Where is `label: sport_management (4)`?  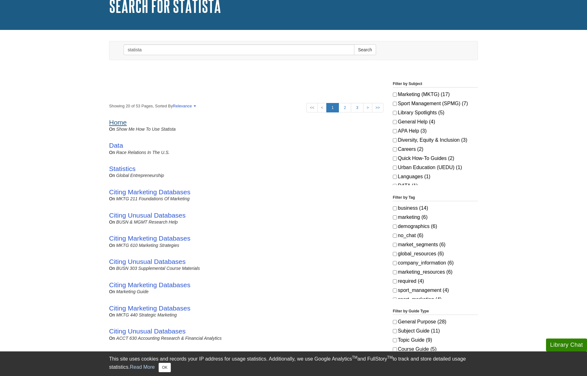 label: sport_management (4) is located at coordinates (435, 291).